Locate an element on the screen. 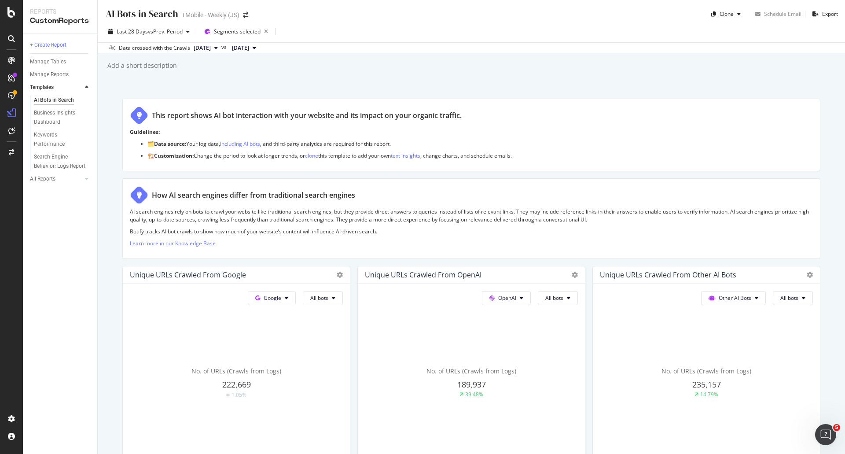  div: + Create Report is located at coordinates (48, 45).